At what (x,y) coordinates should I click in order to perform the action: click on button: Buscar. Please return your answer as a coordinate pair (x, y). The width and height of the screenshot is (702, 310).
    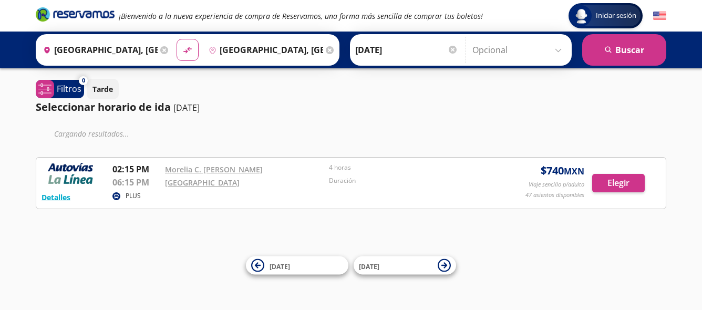
    Looking at the image, I should click on (624, 50).